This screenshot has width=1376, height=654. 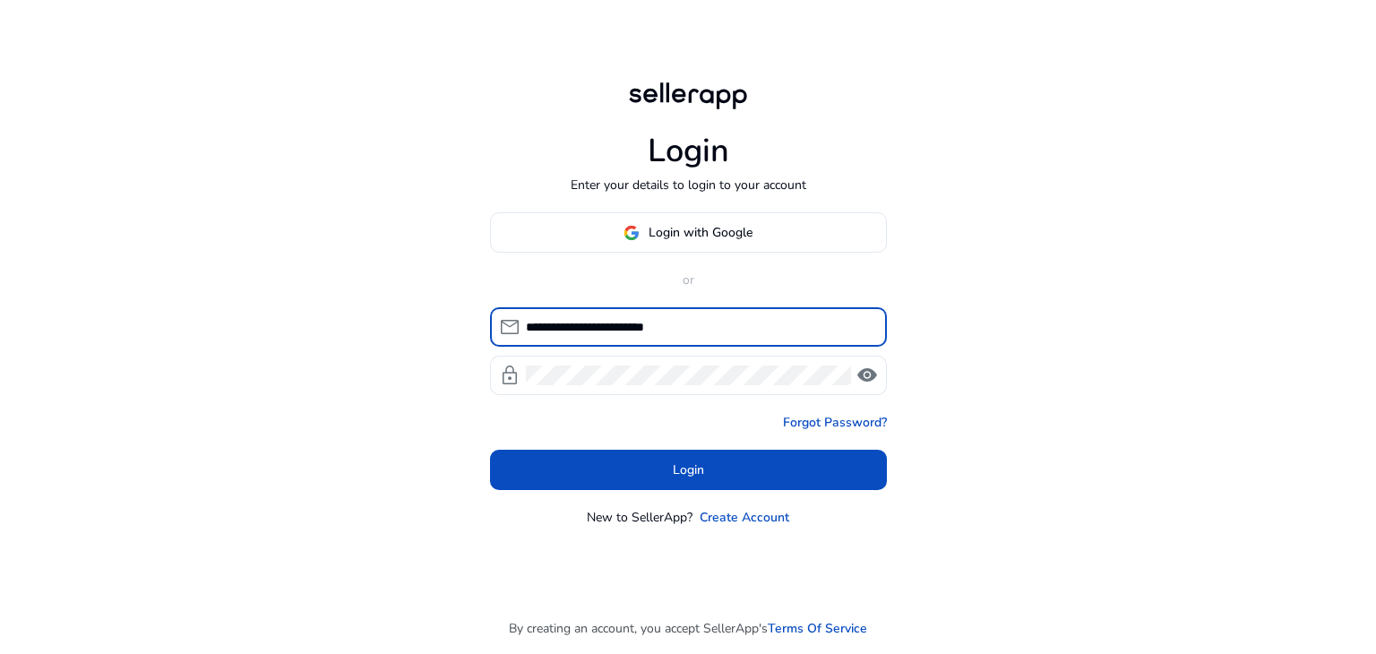 What do you see at coordinates (688, 469) in the screenshot?
I see `span: Login` at bounding box center [688, 469].